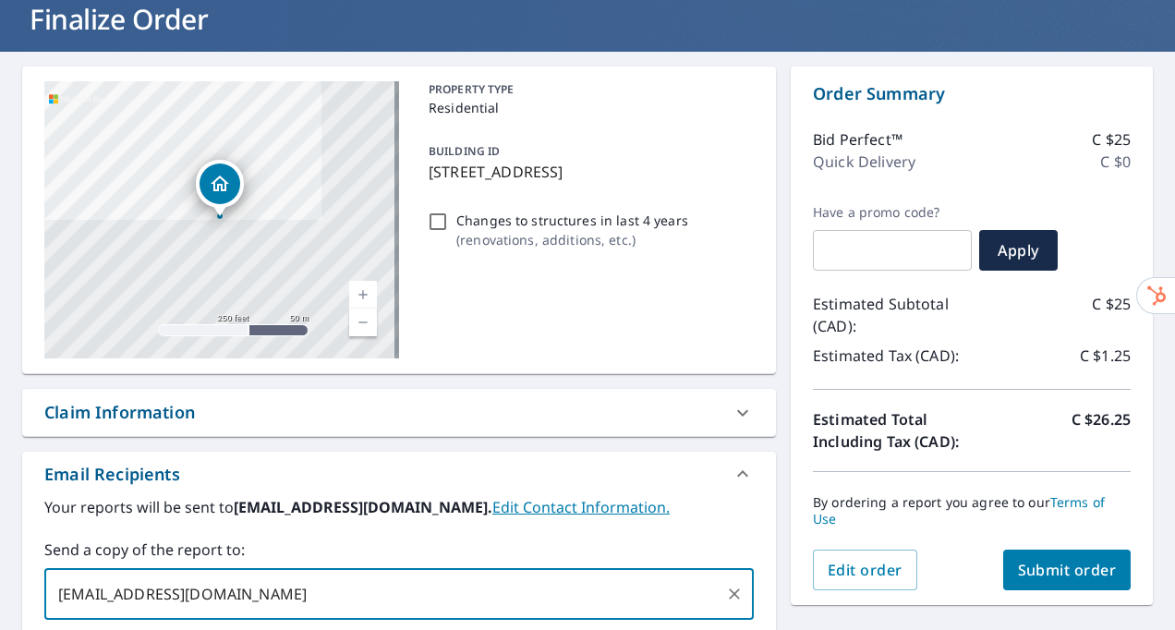  I want to click on span: Edit order, so click(864, 570).